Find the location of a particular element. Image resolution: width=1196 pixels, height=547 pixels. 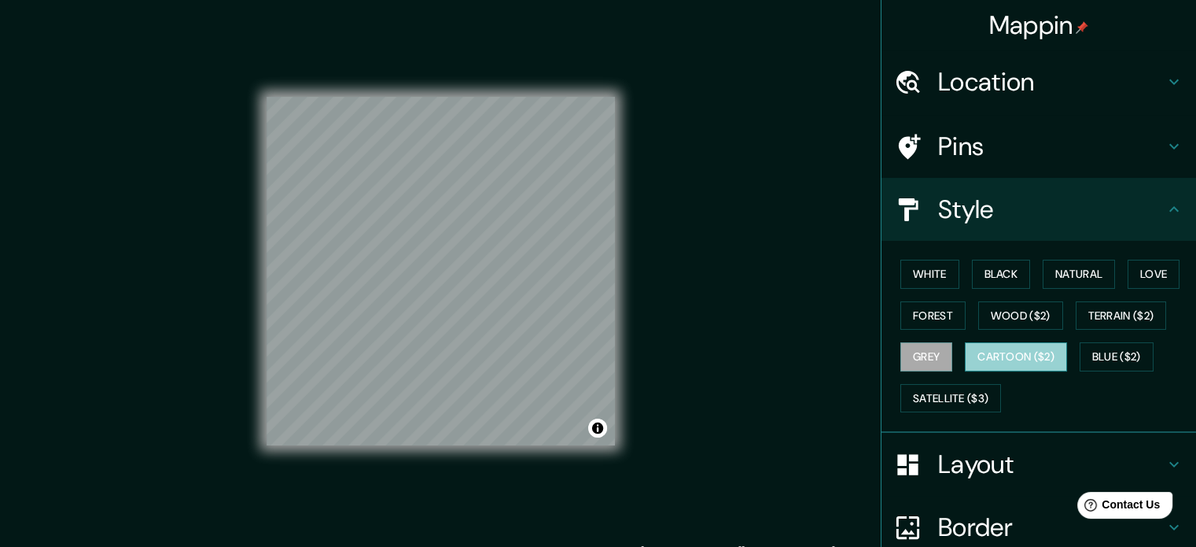

button: Black is located at coordinates (1001, 274).